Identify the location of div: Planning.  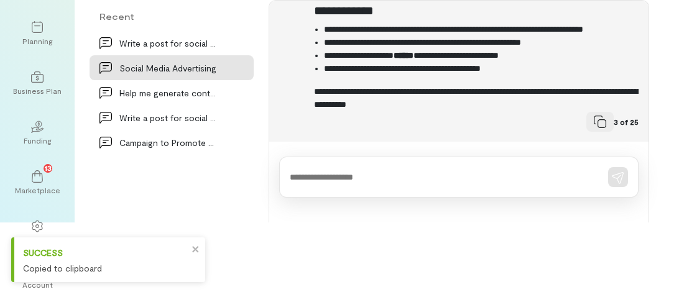
(37, 41).